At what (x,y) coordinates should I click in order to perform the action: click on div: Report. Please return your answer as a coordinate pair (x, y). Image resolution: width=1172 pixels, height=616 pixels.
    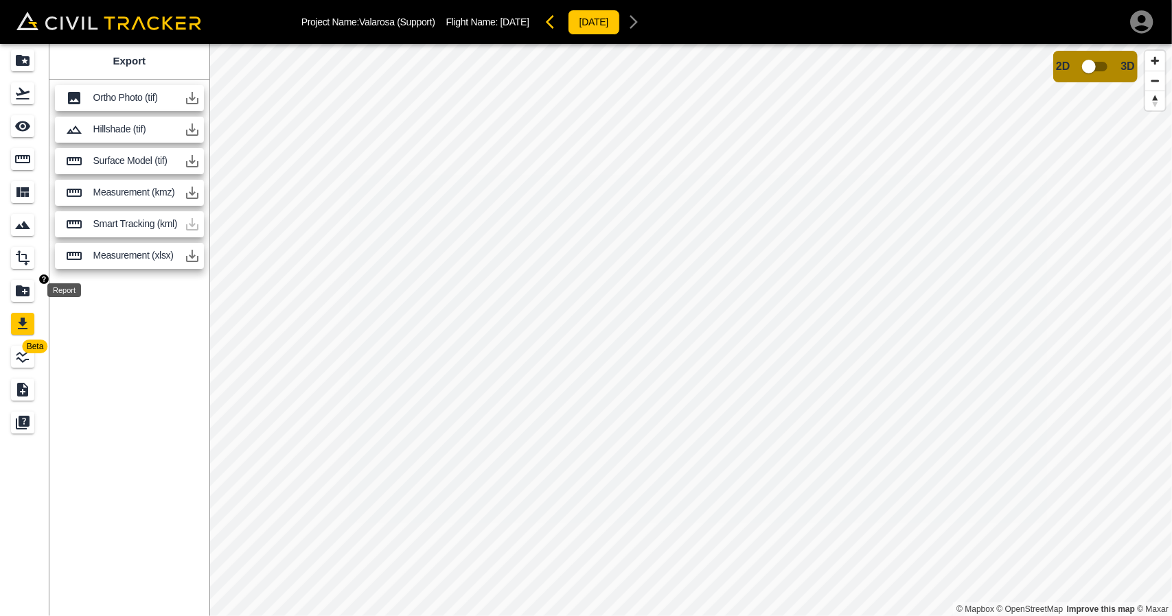
    Looking at the image, I should click on (64, 290).